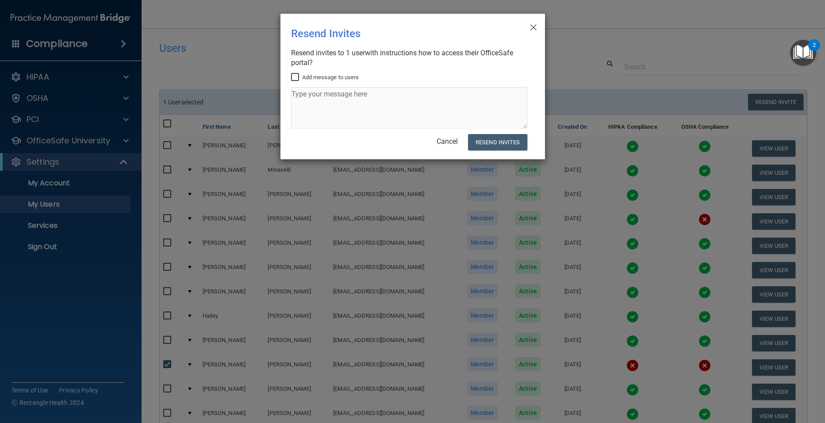 The width and height of the screenshot is (825, 423). Describe the element at coordinates (325, 77) in the screenshot. I see `label: Add message to users` at that location.